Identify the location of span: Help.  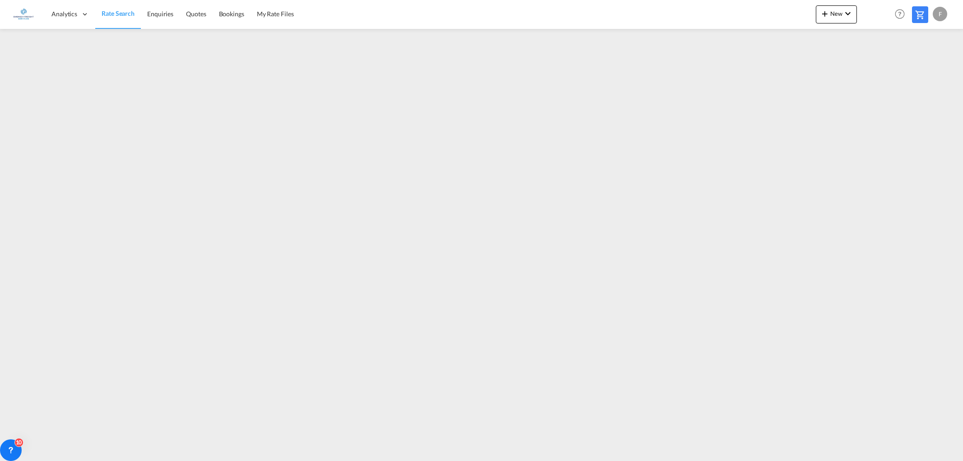
(900, 14).